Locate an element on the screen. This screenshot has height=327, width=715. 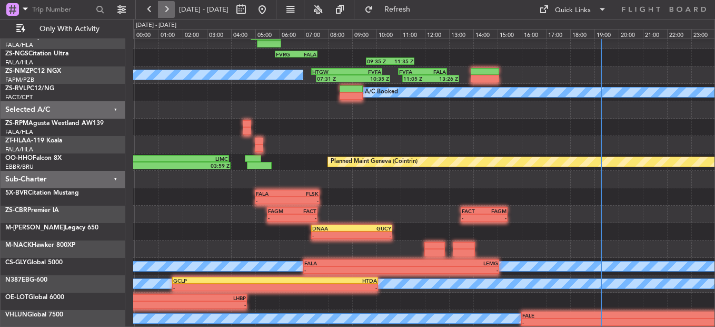
div: LHBP is located at coordinates (187, 298).